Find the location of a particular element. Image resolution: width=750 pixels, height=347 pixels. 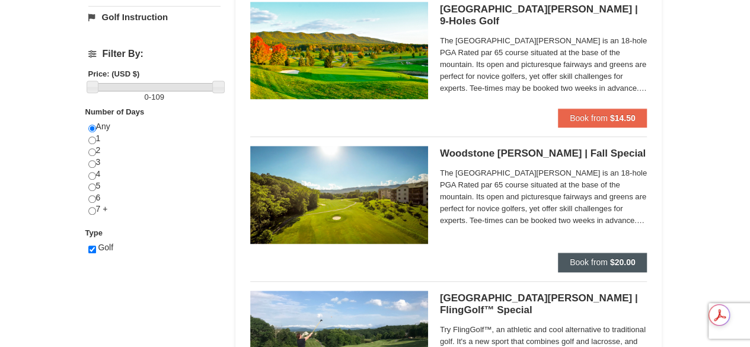

button: Book from $20.00 is located at coordinates (603, 262).